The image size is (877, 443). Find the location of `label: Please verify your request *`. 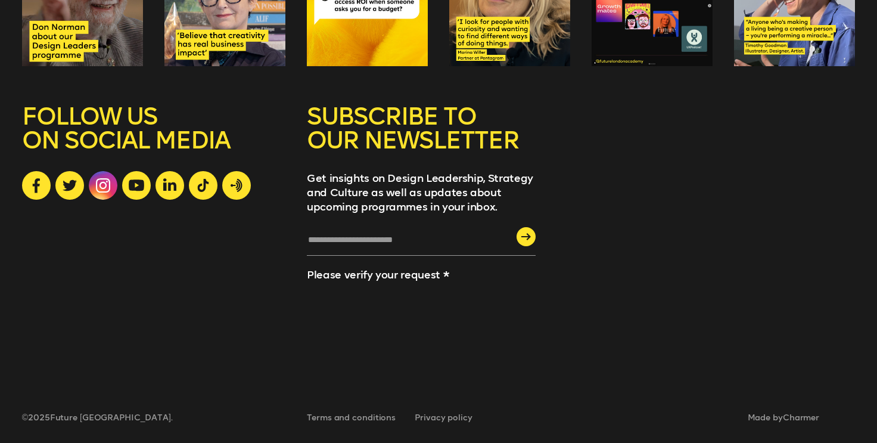

label: Please verify your request * is located at coordinates (378, 275).